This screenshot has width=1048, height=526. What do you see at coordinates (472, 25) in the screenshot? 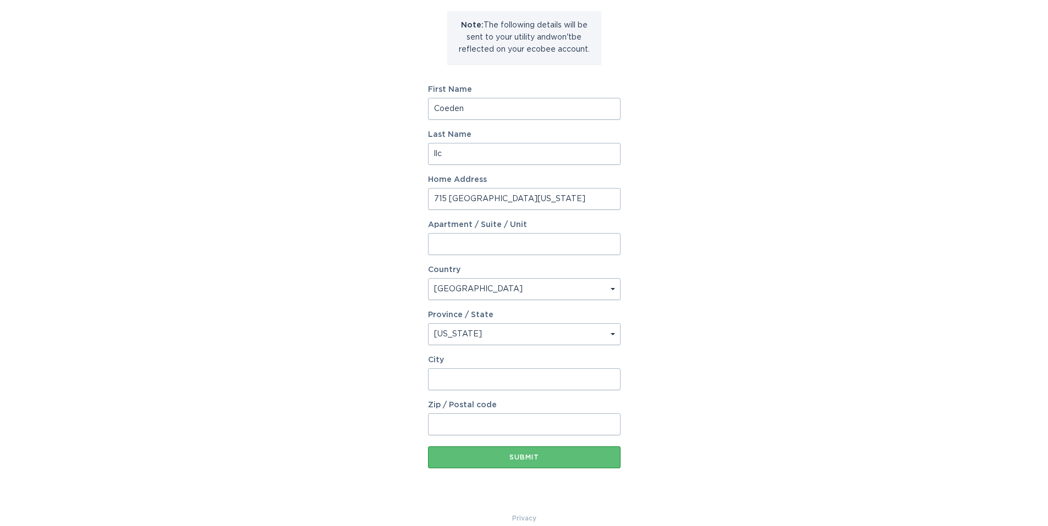
I see `strong: Note:` at bounding box center [472, 25].